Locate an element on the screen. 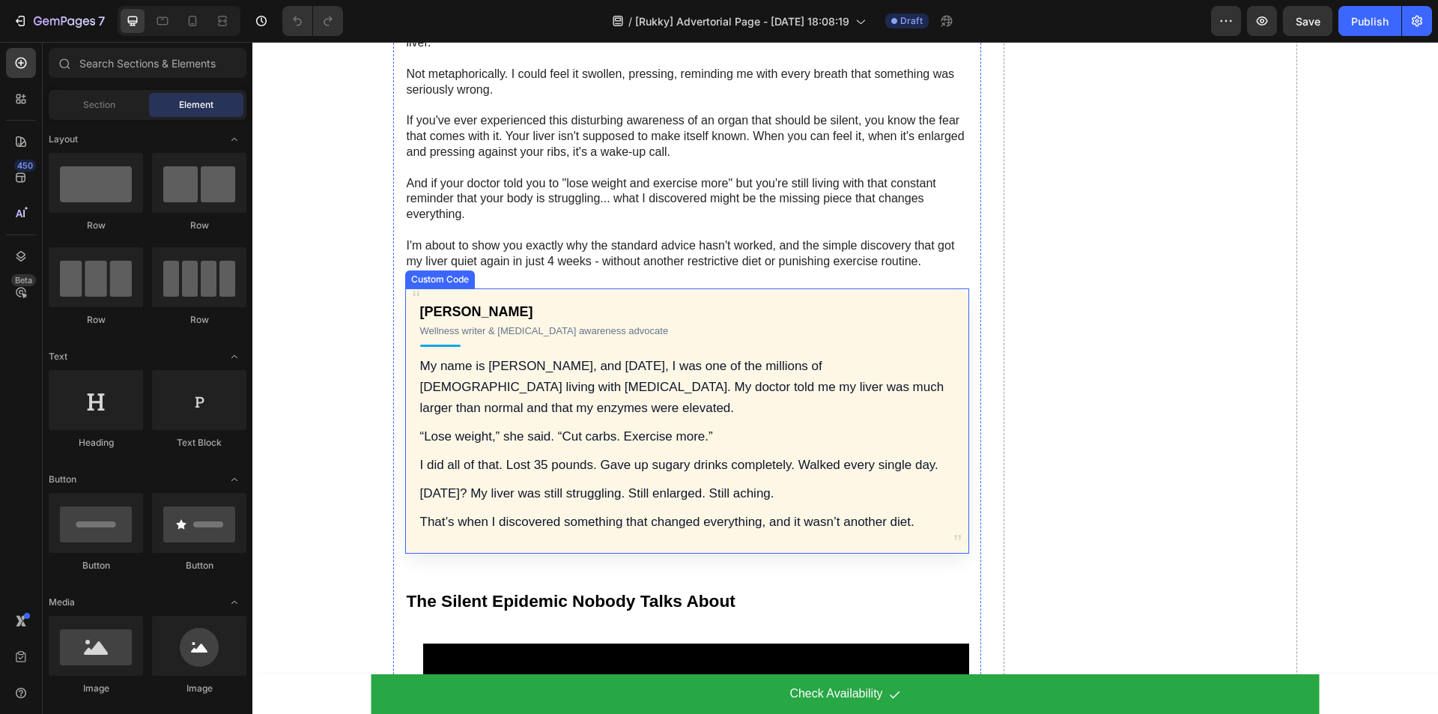 The image size is (1438, 714). span: Draft is located at coordinates (912, 21).